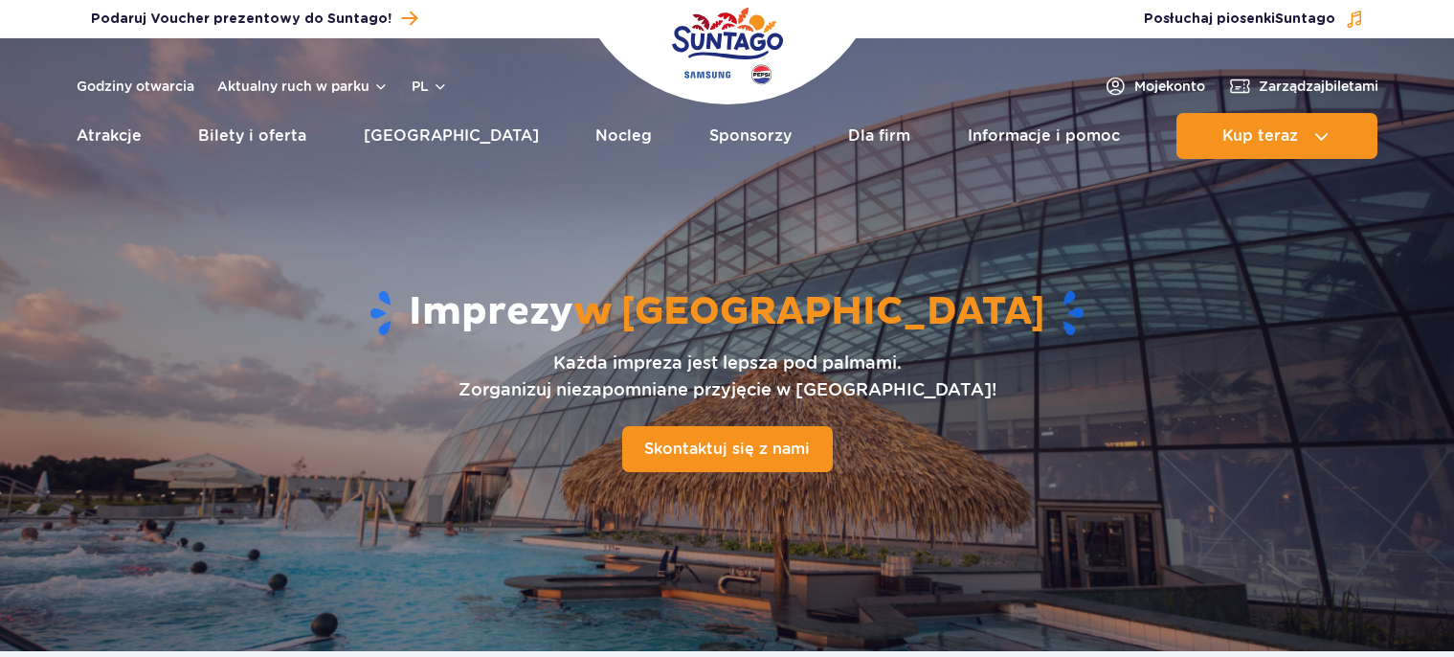 This screenshot has width=1454, height=657. Describe the element at coordinates (252, 136) in the screenshot. I see `a: Bilety i oferta` at that location.